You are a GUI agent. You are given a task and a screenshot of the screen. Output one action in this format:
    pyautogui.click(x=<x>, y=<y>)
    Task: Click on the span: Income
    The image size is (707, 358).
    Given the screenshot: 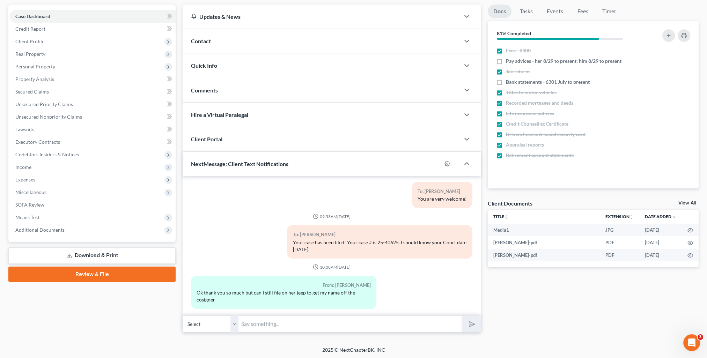 What is the action you would take?
    pyautogui.click(x=23, y=167)
    